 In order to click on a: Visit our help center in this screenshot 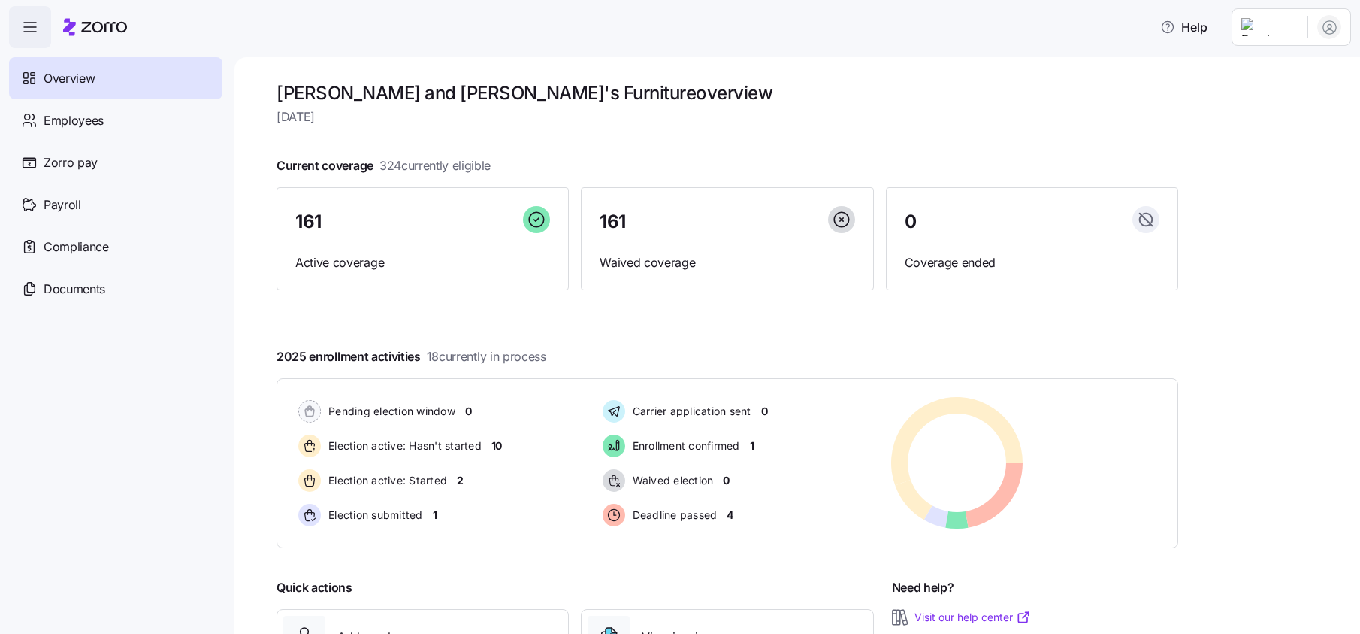, I will do `click(972, 617)`.